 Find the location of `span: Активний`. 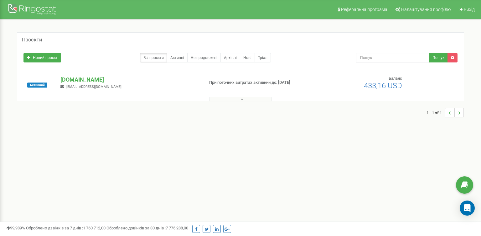

span: Активний is located at coordinates (37, 85).